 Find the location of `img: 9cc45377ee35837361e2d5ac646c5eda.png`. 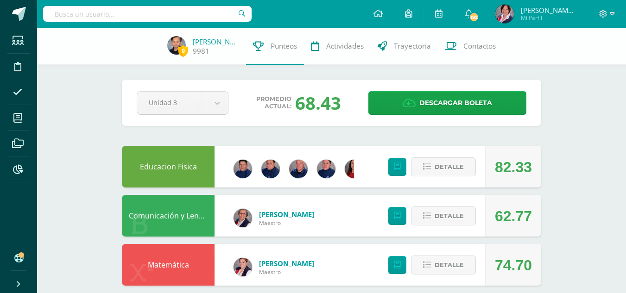

img: 9cc45377ee35837361e2d5ac646c5eda.png is located at coordinates (505, 14).